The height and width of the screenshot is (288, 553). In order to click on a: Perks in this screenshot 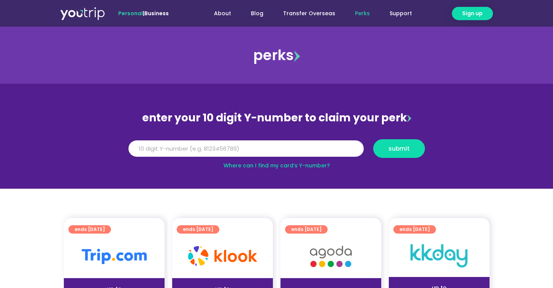, I will do `click(362, 13)`.